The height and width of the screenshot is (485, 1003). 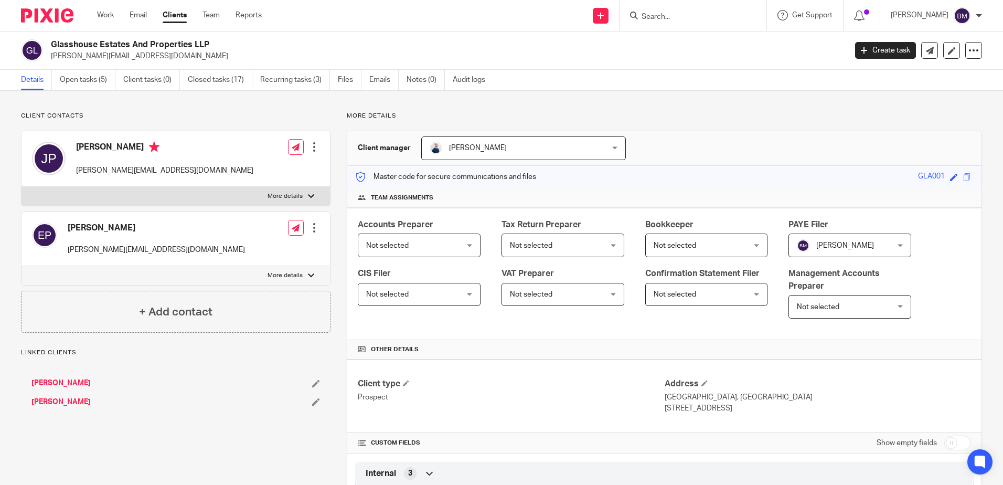 What do you see at coordinates (36, 80) in the screenshot?
I see `a: Details` at bounding box center [36, 80].